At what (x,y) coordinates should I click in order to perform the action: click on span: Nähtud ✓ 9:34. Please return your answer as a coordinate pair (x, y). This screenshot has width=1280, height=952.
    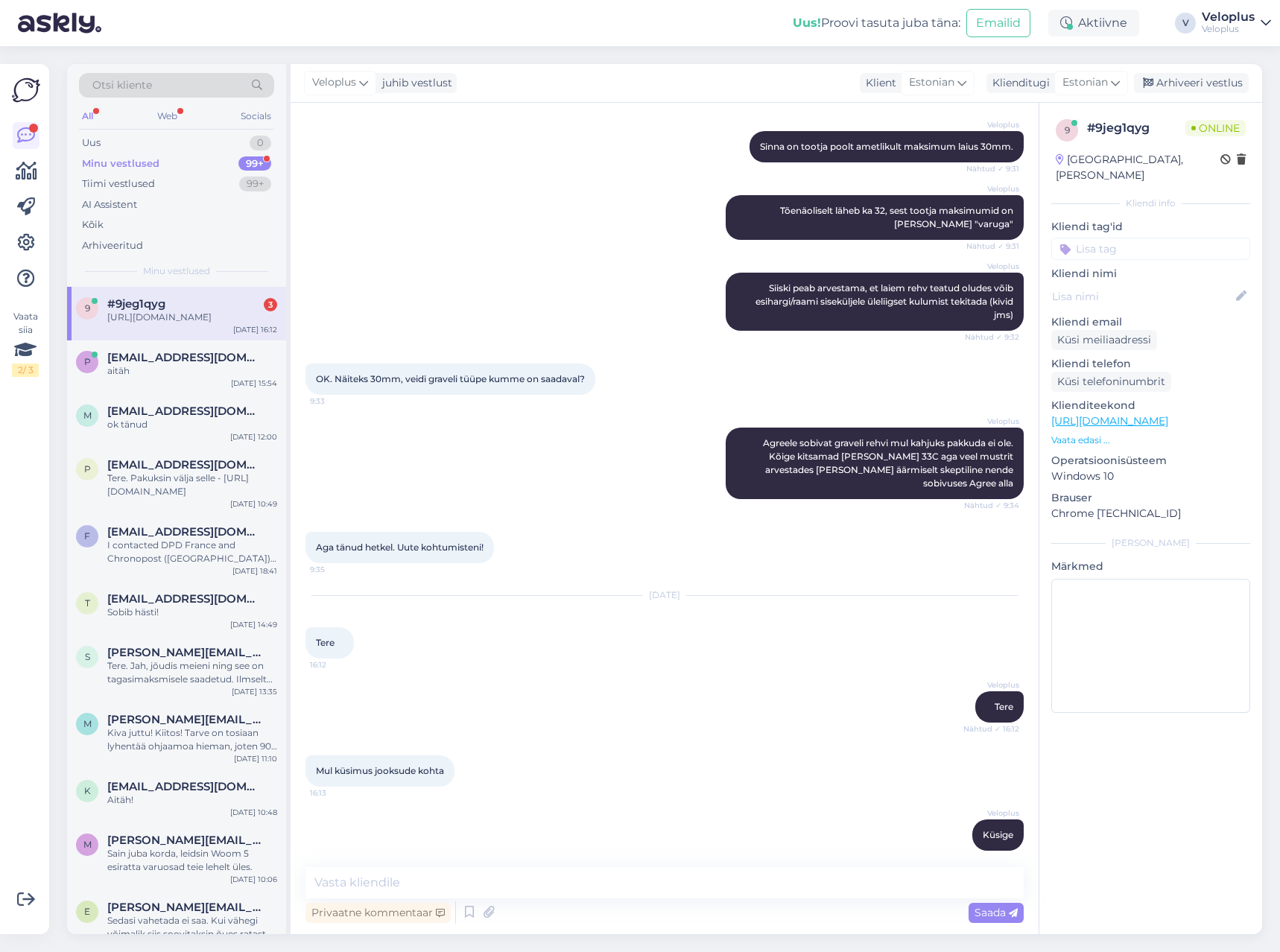
    Looking at the image, I should click on (991, 505).